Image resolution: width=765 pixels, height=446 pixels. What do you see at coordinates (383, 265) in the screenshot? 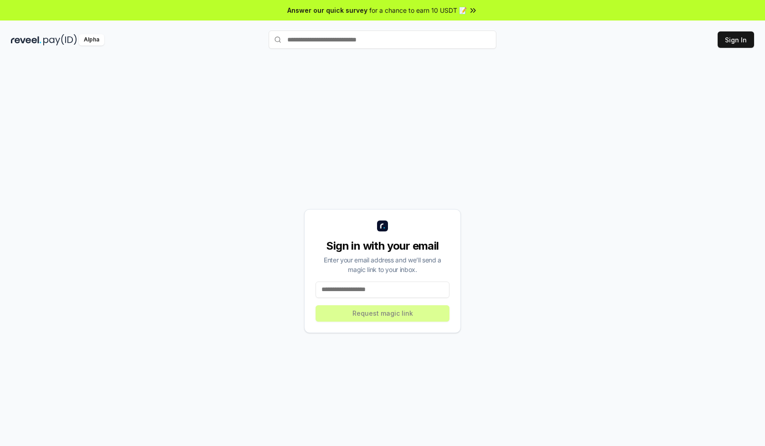
I see `div: Enter your email address and we’ll send a magic link to your inbox.` at bounding box center [383, 265].